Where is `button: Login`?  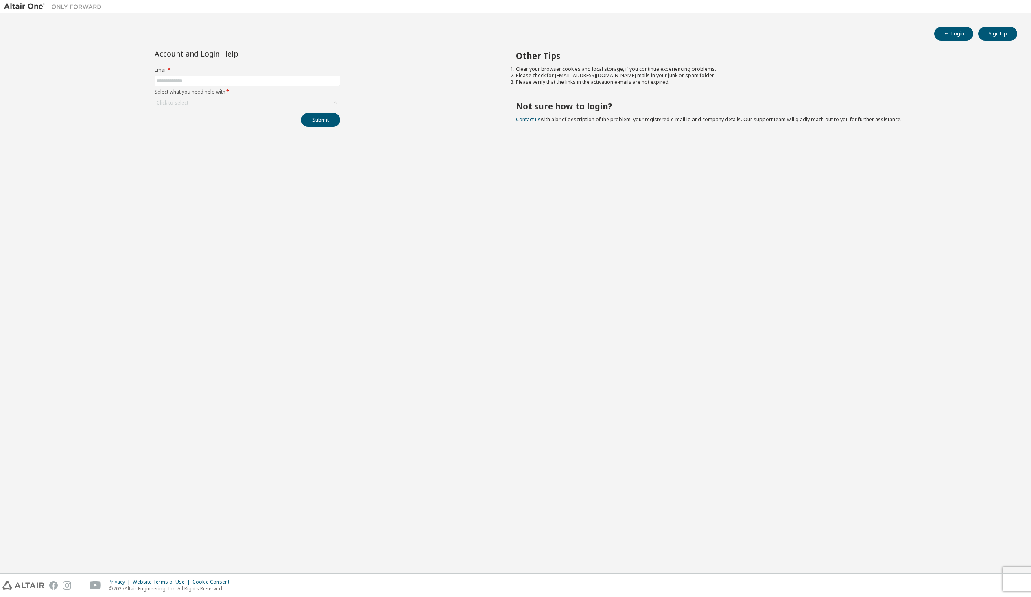 button: Login is located at coordinates (954, 34).